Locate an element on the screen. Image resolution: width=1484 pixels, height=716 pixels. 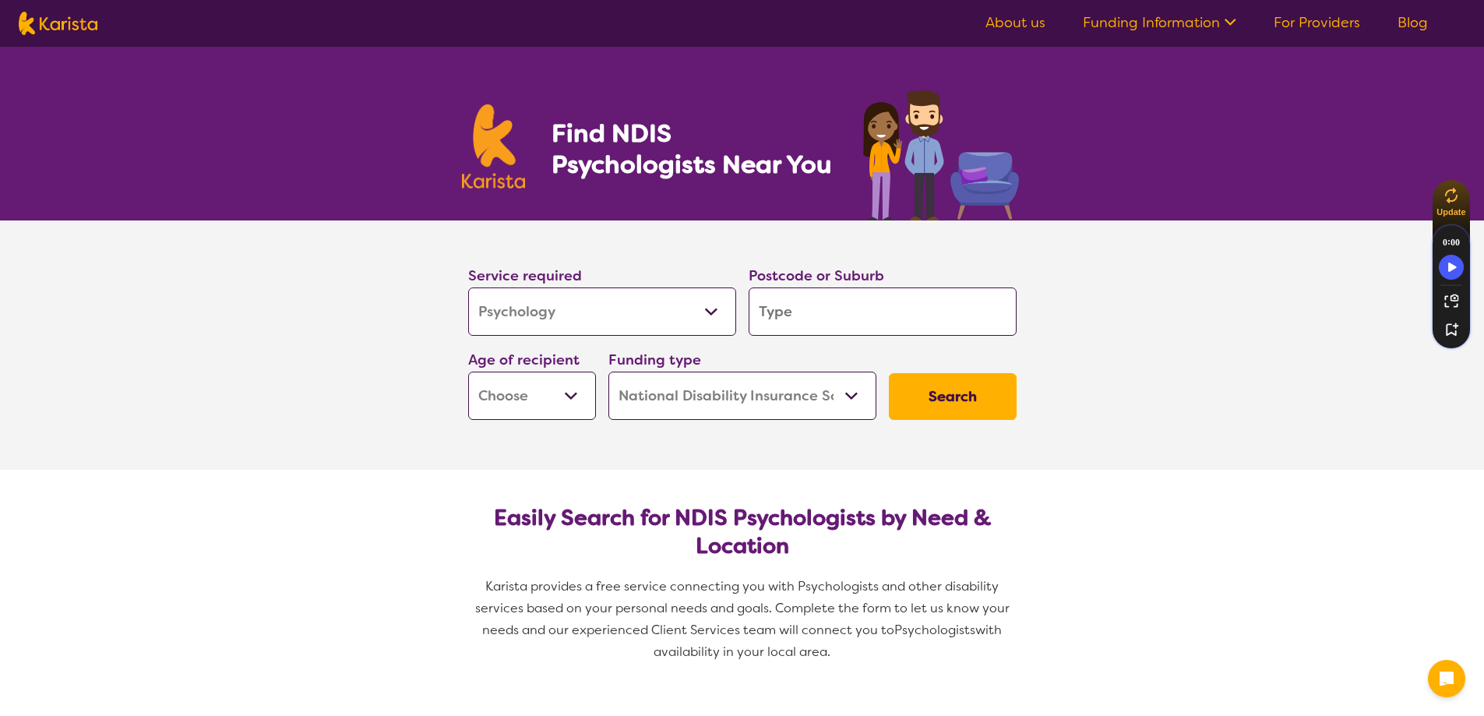
a: Blog is located at coordinates (1412, 23).